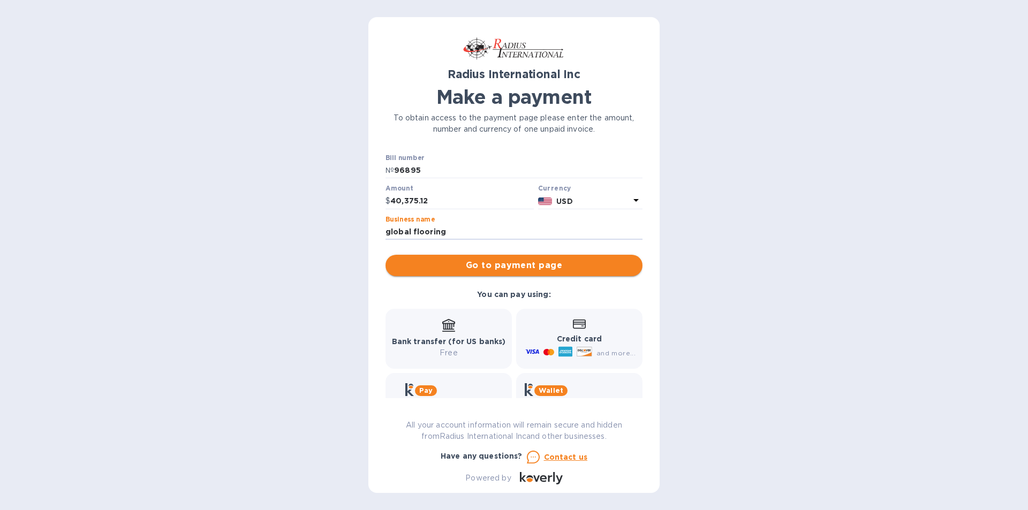 This screenshot has width=1028, height=510. Describe the element at coordinates (449, 353) in the screenshot. I see `p: Free` at that location.